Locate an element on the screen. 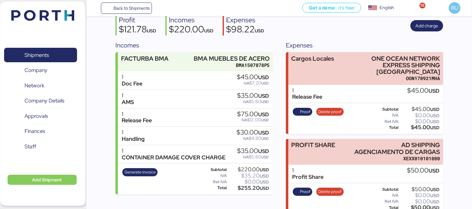 This screenshot has height=209, width=472. div: $35.20 is located at coordinates (248, 176).